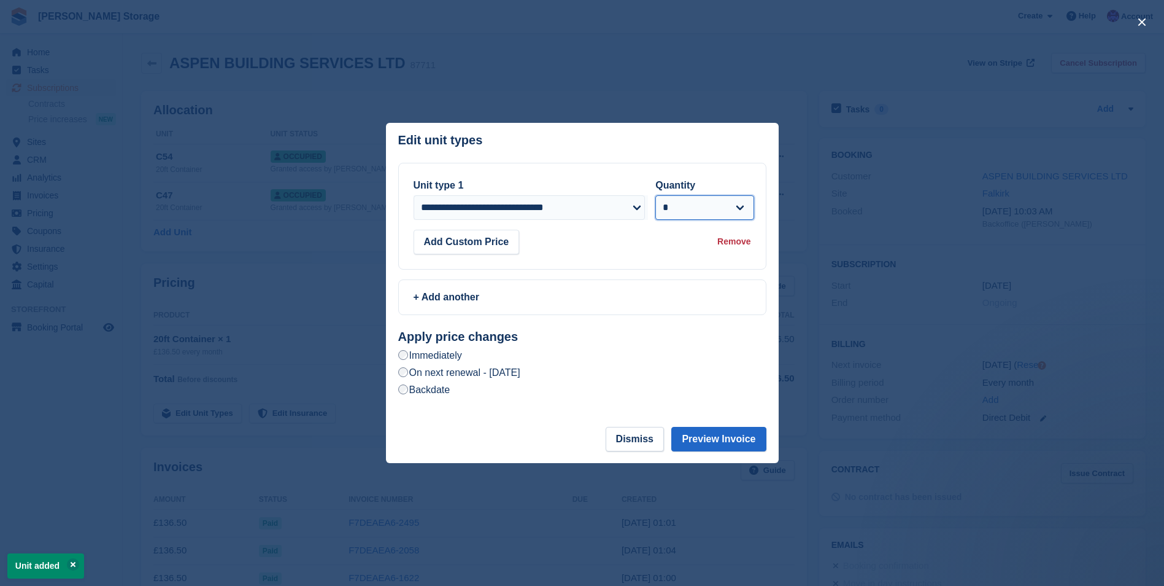  What do you see at coordinates (582, 297) in the screenshot?
I see `div: + Add another` at bounding box center [582, 297].